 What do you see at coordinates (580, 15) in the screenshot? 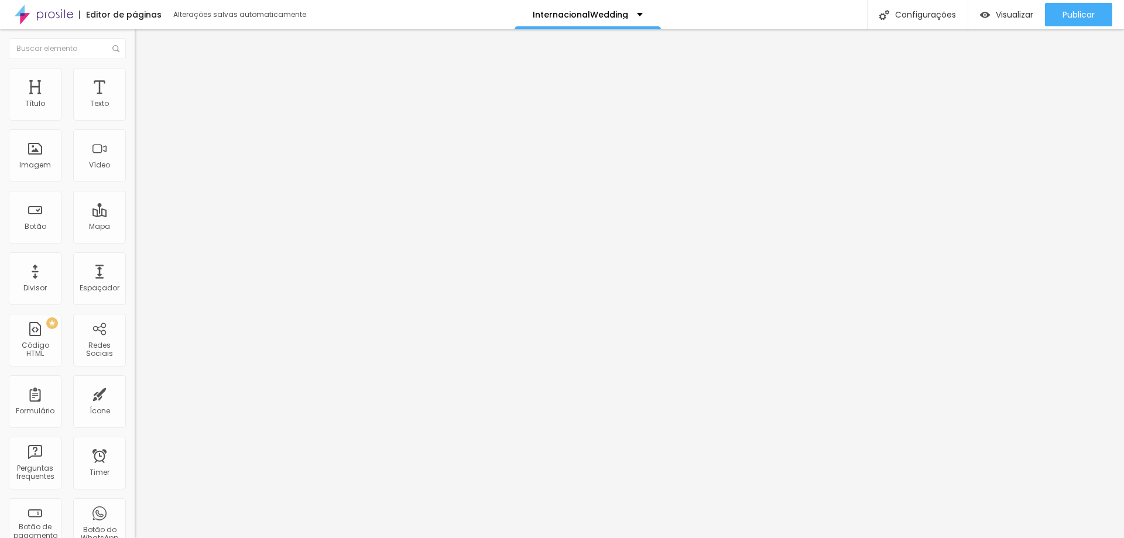
I see `p: InternacionalWedding` at bounding box center [580, 15].